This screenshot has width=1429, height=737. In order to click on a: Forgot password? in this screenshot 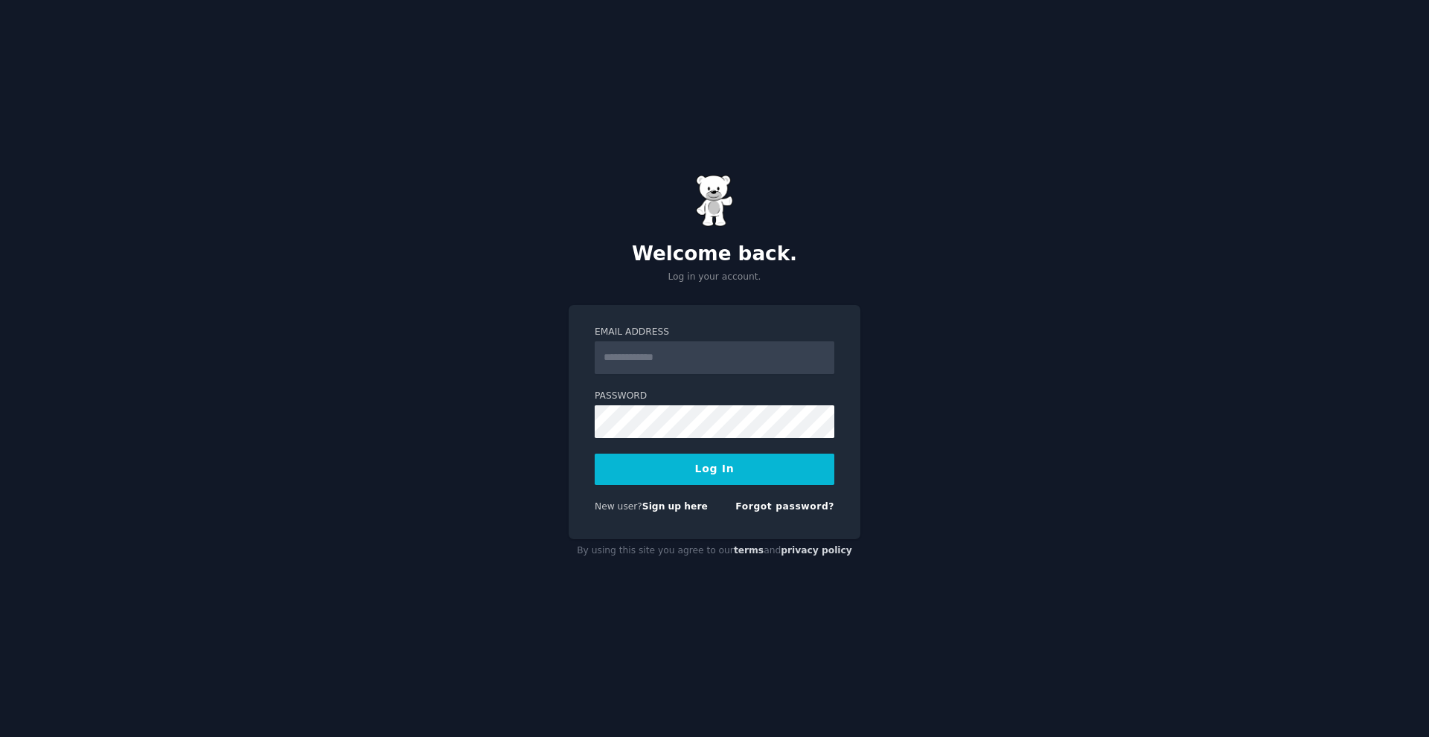, I will do `click(784, 507)`.